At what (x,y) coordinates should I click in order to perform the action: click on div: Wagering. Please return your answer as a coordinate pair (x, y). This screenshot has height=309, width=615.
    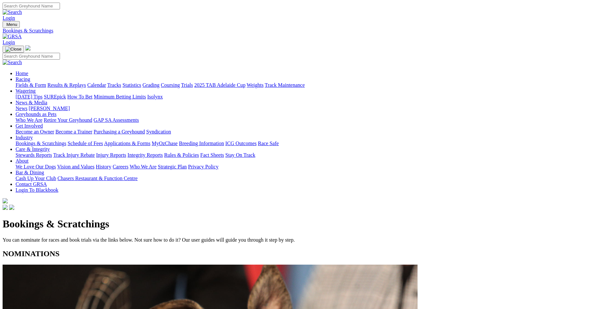
    Looking at the image, I should click on (314, 97).